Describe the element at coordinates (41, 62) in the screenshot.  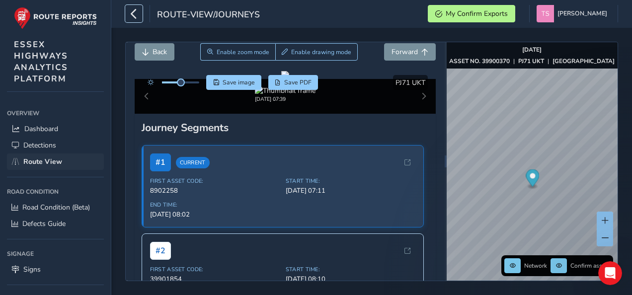
I see `span: ESSEX HIGHWAYS ANALYTICS PLATFORM` at that location.